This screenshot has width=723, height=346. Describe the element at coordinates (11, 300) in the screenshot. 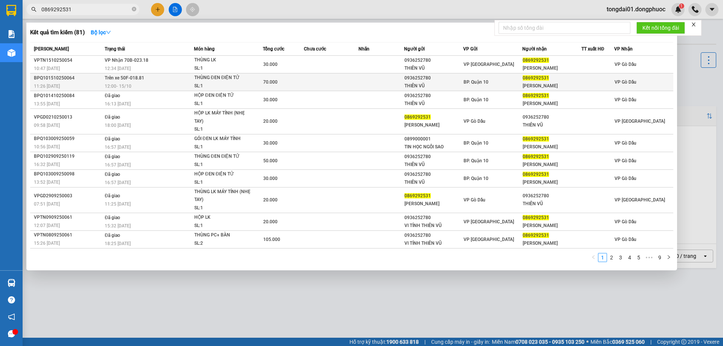

I see `span: question-circle` at that location.